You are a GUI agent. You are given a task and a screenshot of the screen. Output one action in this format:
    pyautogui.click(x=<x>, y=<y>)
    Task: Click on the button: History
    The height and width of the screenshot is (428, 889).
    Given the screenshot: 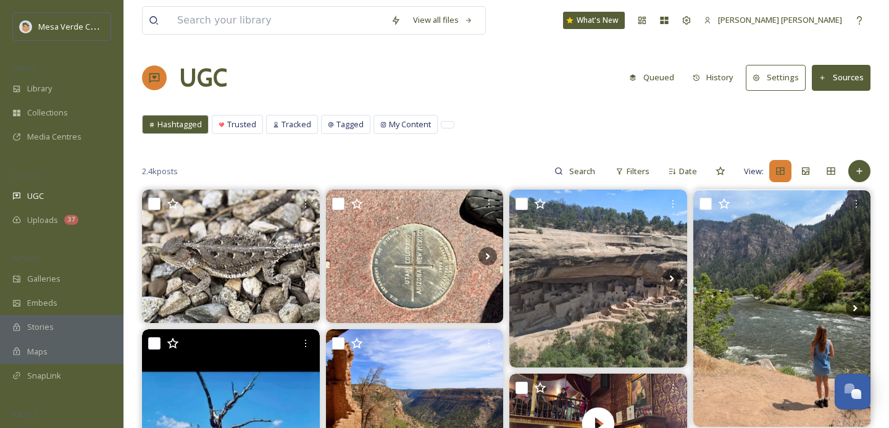 What is the action you would take?
    pyautogui.click(x=713, y=77)
    